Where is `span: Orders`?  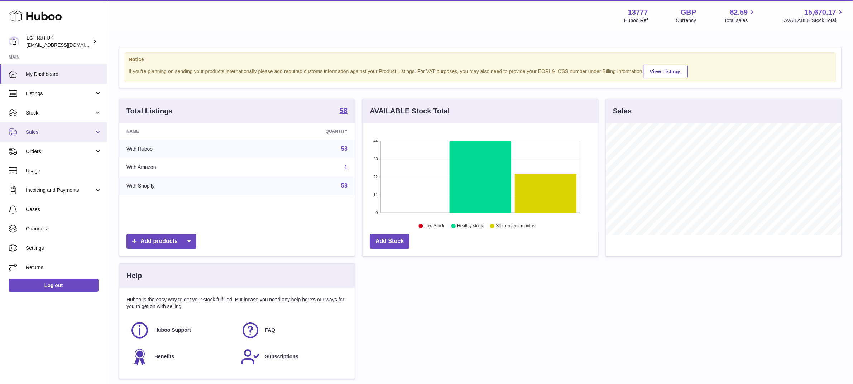 span: Orders is located at coordinates (60, 152).